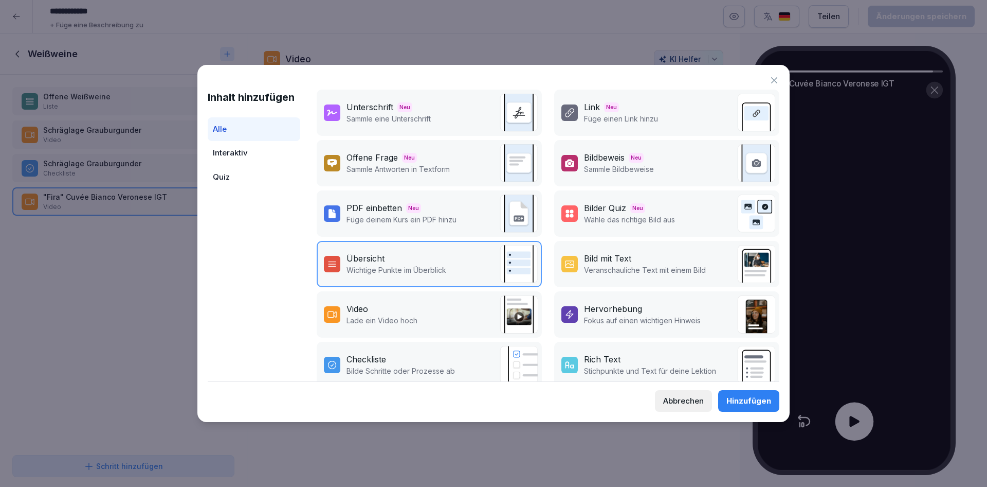 This screenshot has width=987, height=487. Describe the element at coordinates (398, 169) in the screenshot. I see `p: Sammle Antworten in Textform` at that location.